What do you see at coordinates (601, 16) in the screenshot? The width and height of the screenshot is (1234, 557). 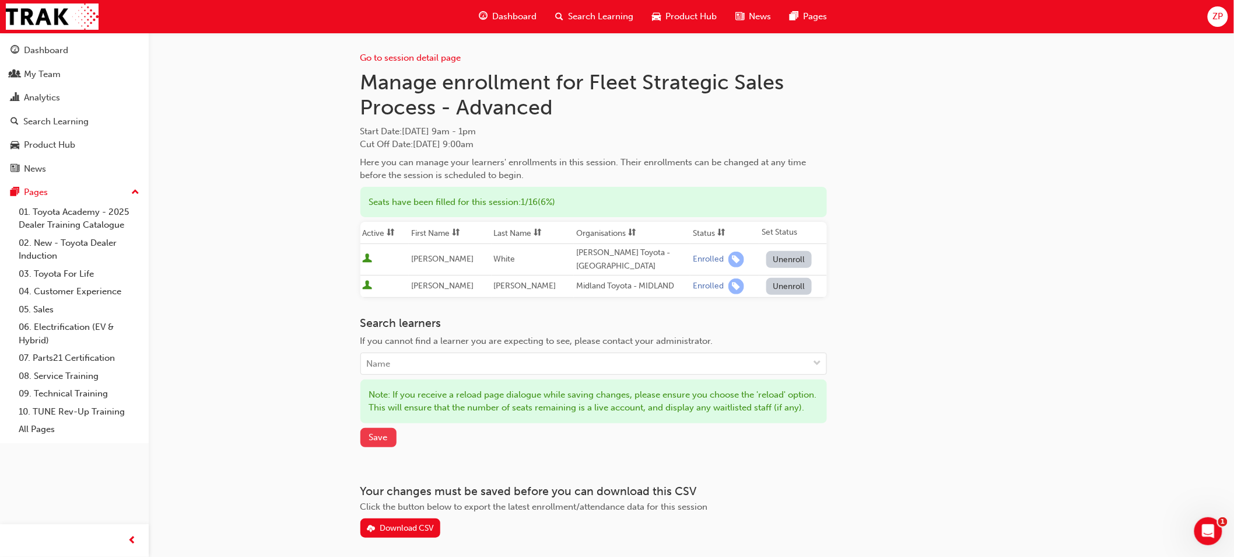 I see `span: Search Learning` at bounding box center [601, 16].